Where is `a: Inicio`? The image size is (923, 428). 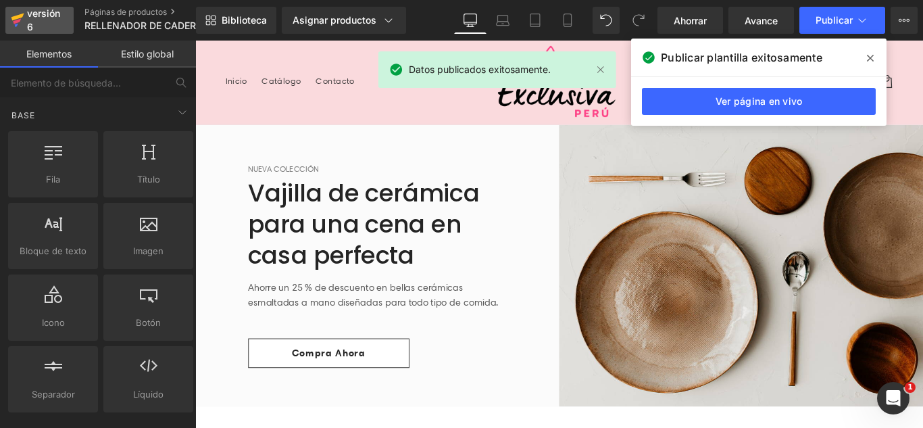 a: Inicio is located at coordinates (46, 45).